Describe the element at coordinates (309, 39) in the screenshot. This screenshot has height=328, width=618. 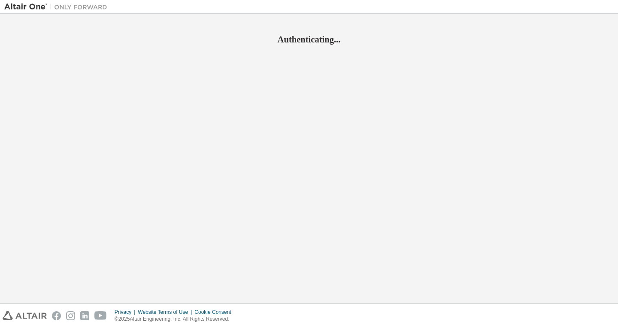
I see `h2: Authenticating...` at that location.